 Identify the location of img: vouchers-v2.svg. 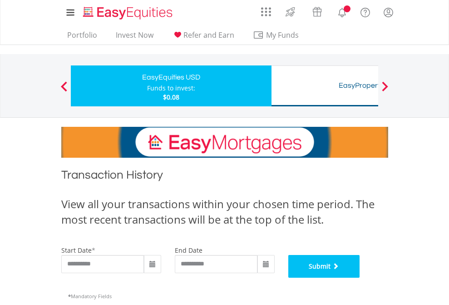
(317, 12).